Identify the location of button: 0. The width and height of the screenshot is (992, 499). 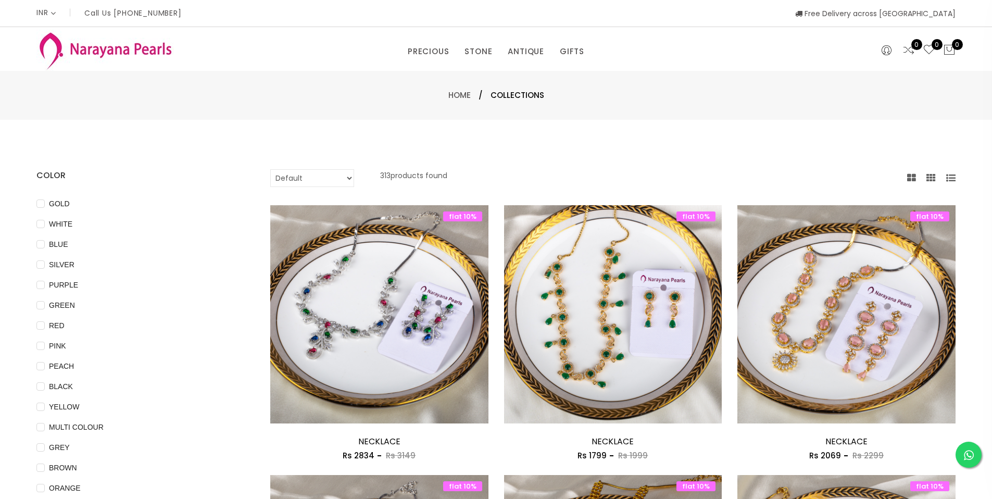
(949, 50).